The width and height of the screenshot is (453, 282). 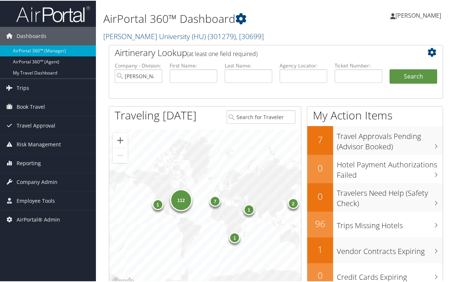 I want to click on div: 7, so click(x=215, y=201).